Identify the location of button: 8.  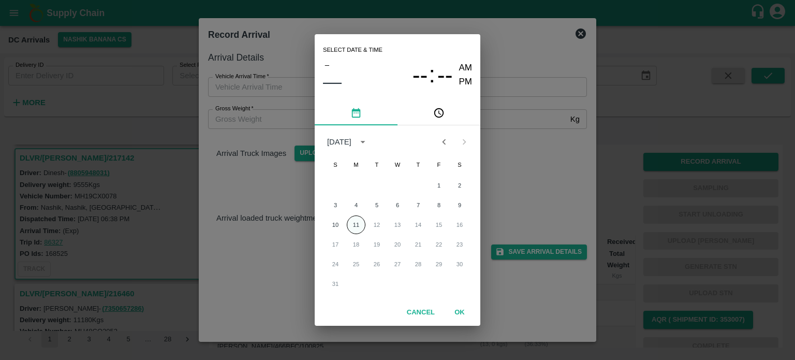
(439, 205).